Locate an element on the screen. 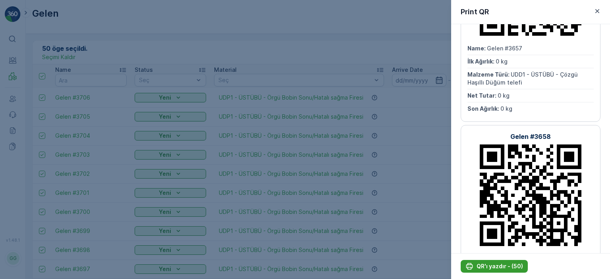 The width and height of the screenshot is (610, 279). span: UDD1 - ÜSTÜBÜ - Çözgü Haşıllı Düğüm telefi is located at coordinates (523, 78).